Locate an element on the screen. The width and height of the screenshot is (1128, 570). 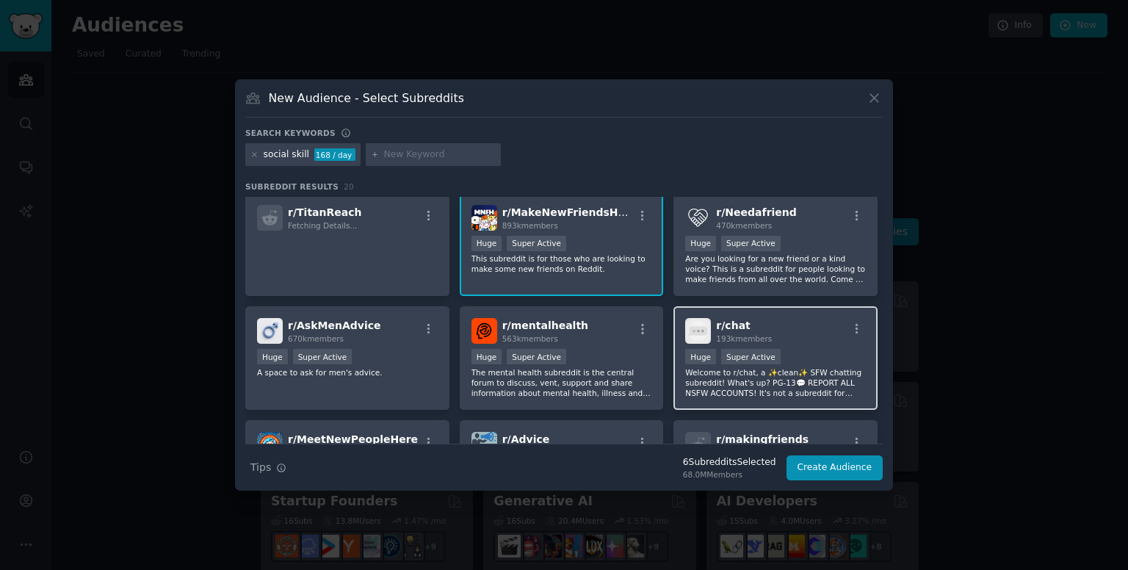
div: 68.0M Members is located at coordinates (729, 474).